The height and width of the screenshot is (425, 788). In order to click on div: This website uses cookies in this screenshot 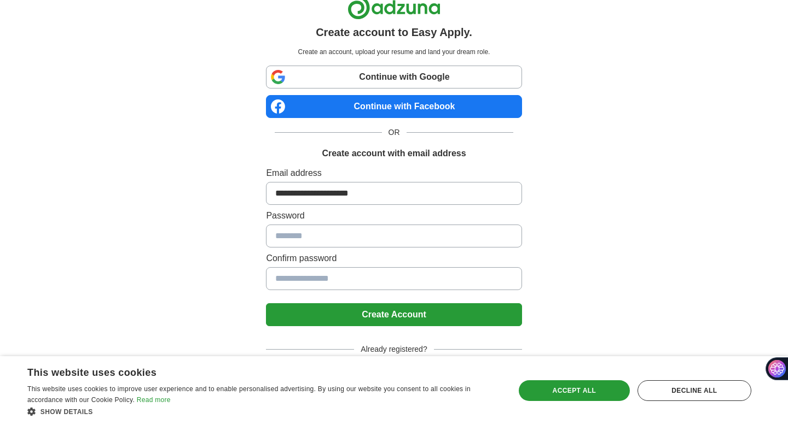, I will do `click(250, 371)`.